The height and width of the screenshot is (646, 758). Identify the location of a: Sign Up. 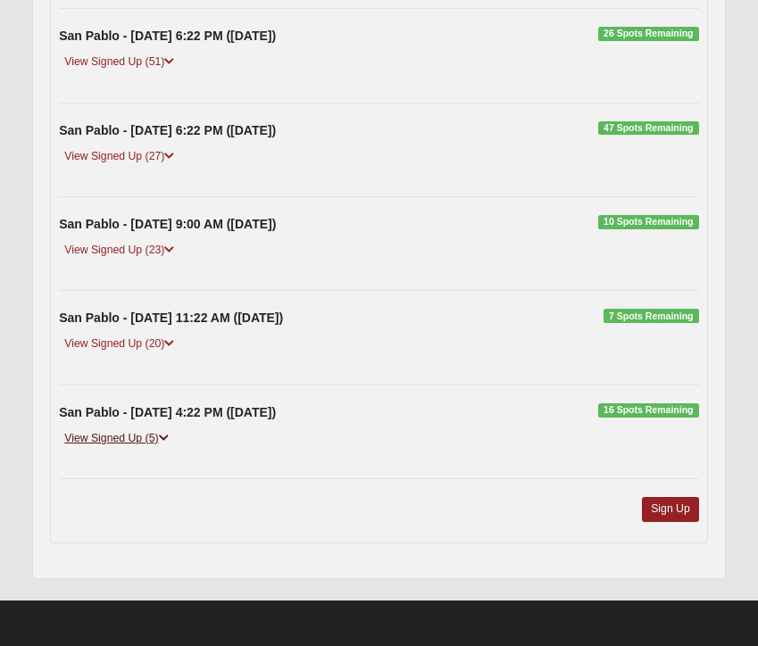
(670, 509).